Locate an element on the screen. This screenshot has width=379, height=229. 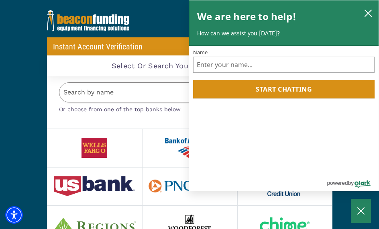
span: by is located at coordinates (351, 182).